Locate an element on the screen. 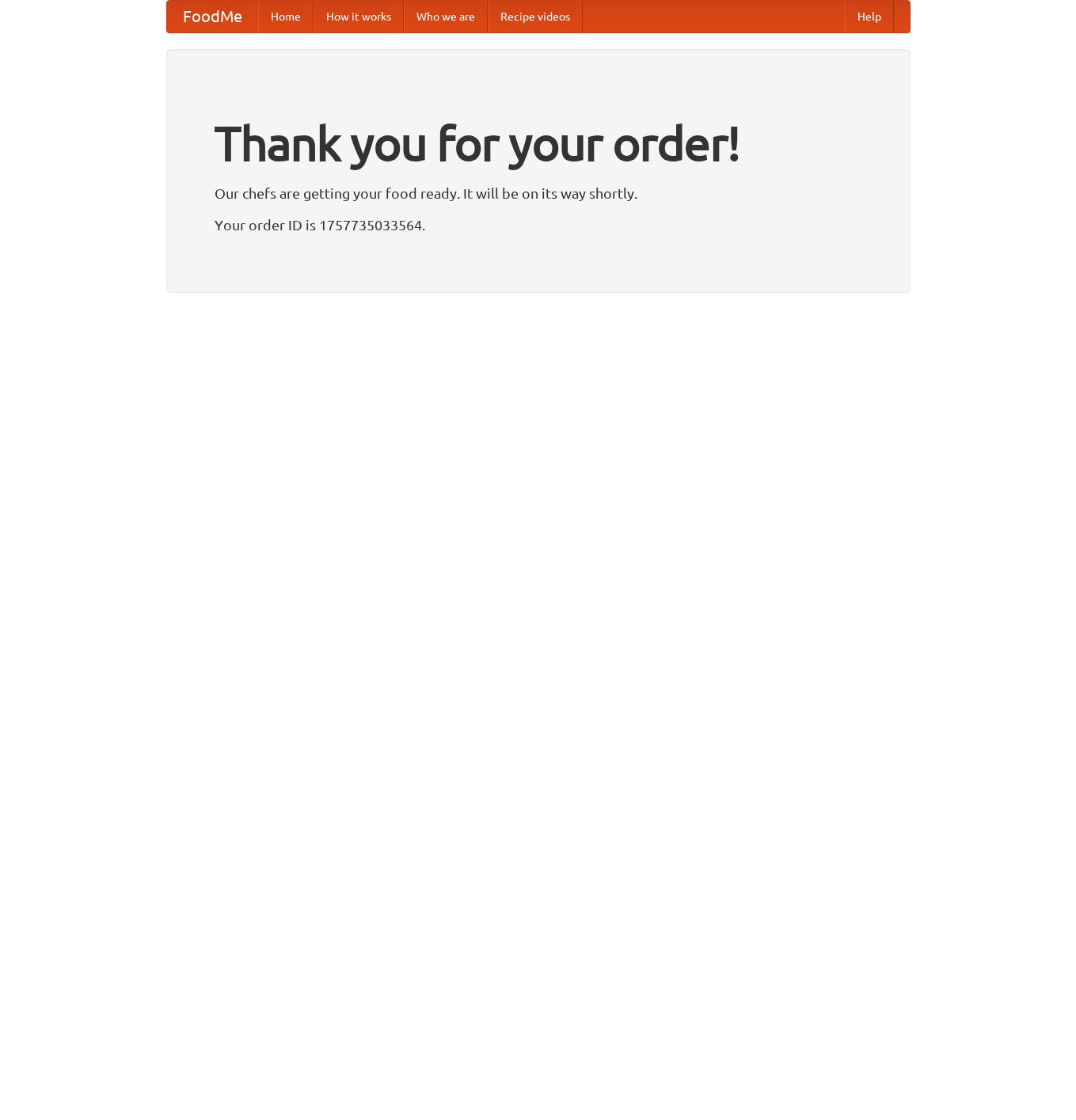  a: Help is located at coordinates (870, 17).